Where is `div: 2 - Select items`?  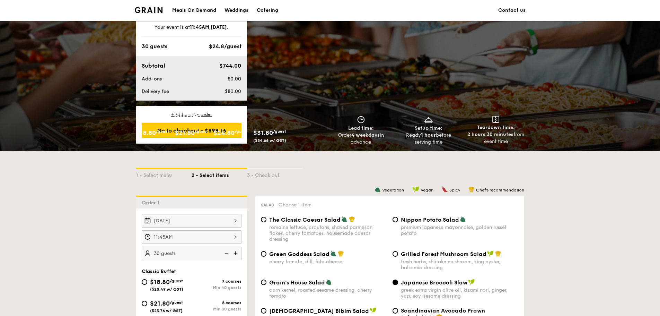 div: 2 - Select items is located at coordinates (219, 174).